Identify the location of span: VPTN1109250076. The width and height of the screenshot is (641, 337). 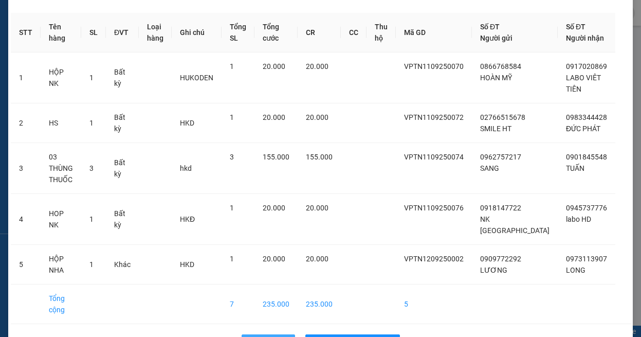
(434, 208).